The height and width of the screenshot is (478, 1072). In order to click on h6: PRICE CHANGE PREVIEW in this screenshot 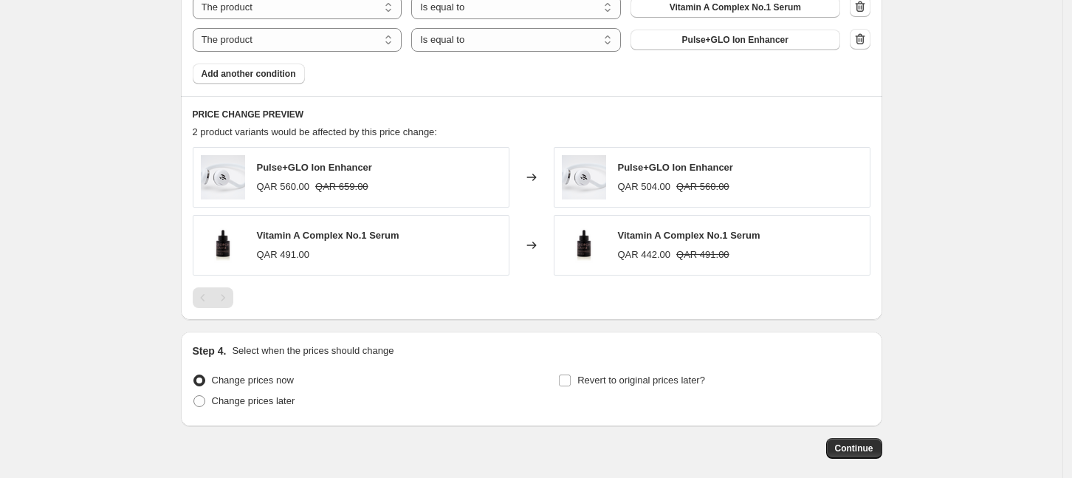, I will do `click(532, 114)`.